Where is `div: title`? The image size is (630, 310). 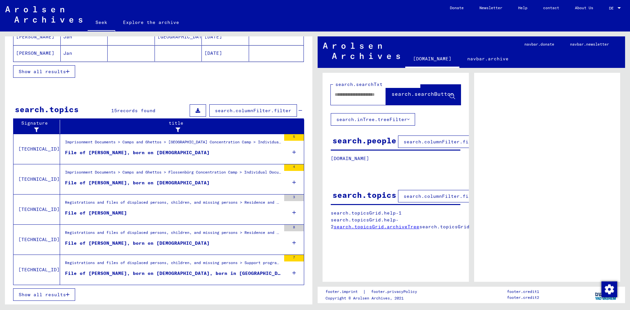
div: title is located at coordinates (180, 127).